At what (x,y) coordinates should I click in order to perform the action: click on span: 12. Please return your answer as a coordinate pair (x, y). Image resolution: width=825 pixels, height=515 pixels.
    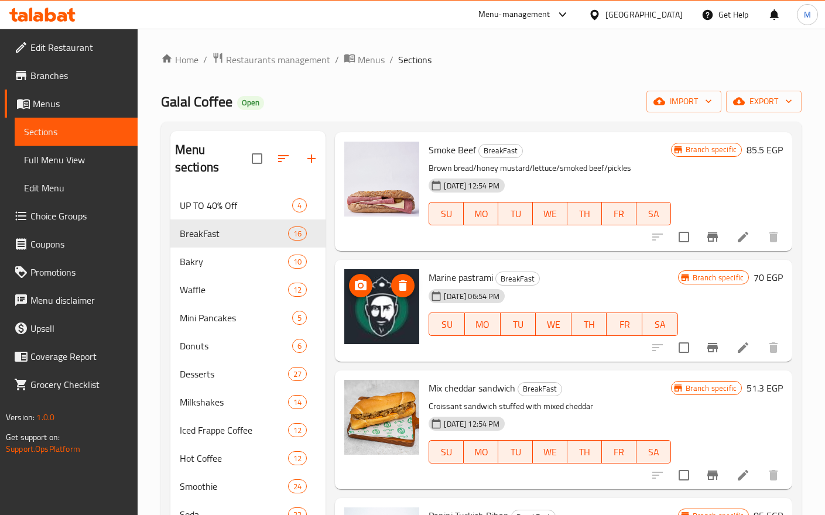
    Looking at the image, I should click on (297, 430).